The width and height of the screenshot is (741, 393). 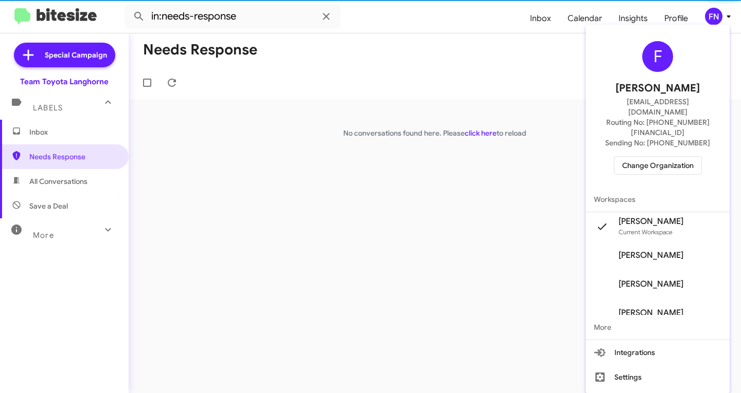 I want to click on span: Workspaces, so click(x=657, y=200).